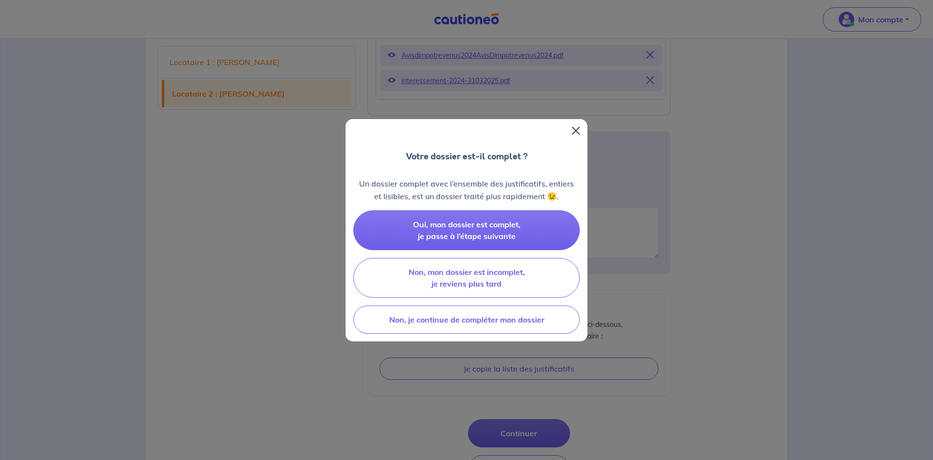  What do you see at coordinates (467, 278) in the screenshot?
I see `button: Non, mon dossier est incomplet, je reviens plus tard` at bounding box center [467, 278].